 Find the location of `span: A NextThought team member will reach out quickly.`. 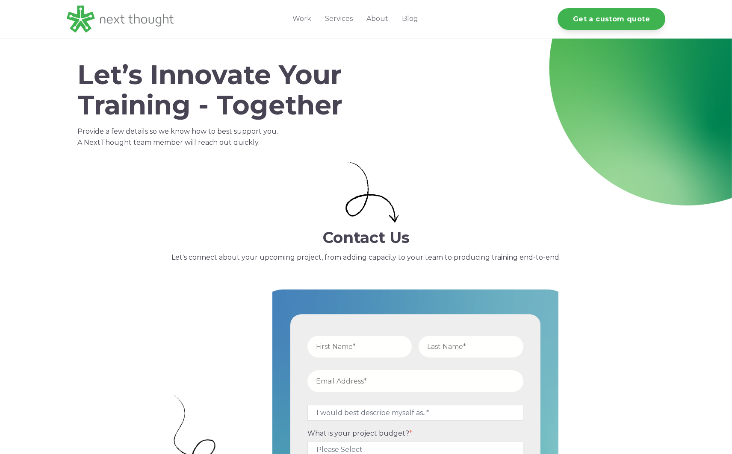

span: A NextThought team member will reach out quickly. is located at coordinates (168, 142).